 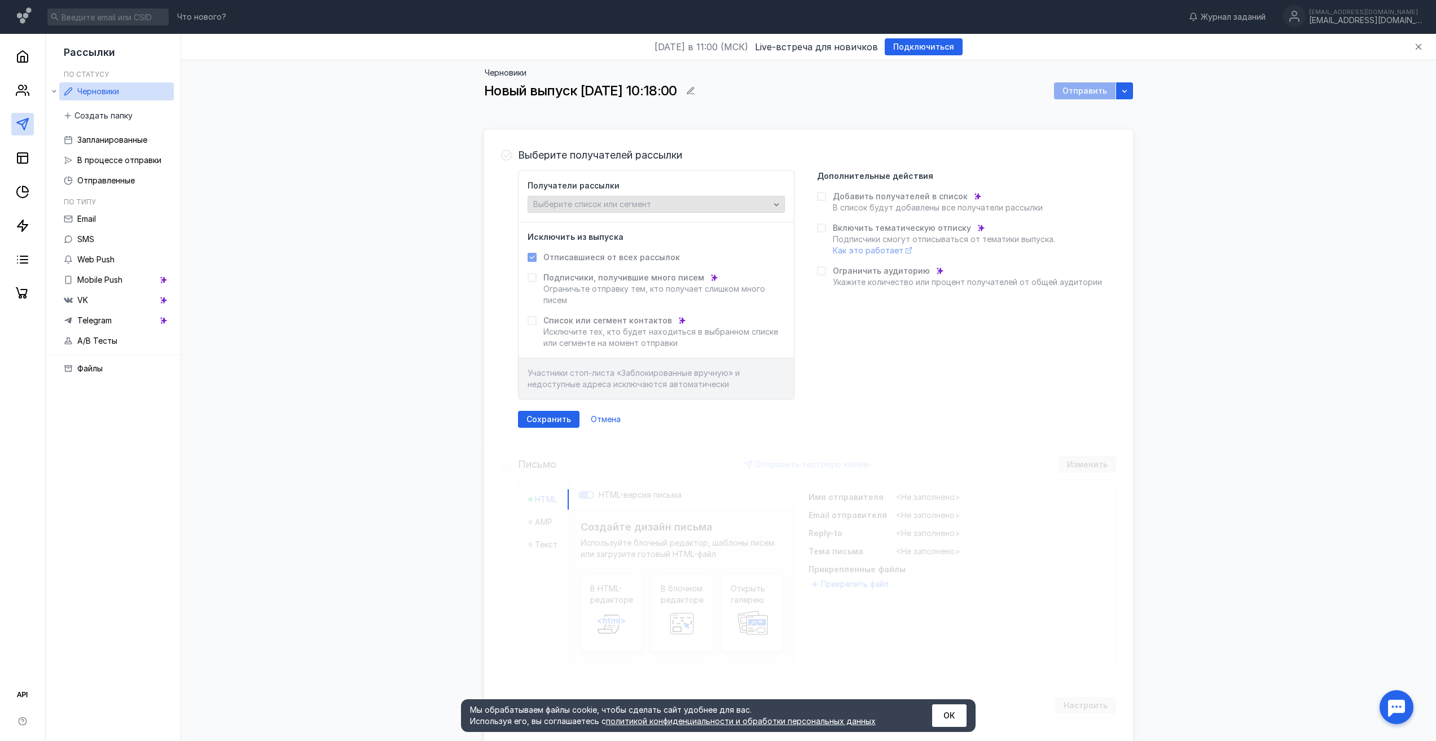 What do you see at coordinates (82, 300) in the screenshot?
I see `span: VK` at bounding box center [82, 300].